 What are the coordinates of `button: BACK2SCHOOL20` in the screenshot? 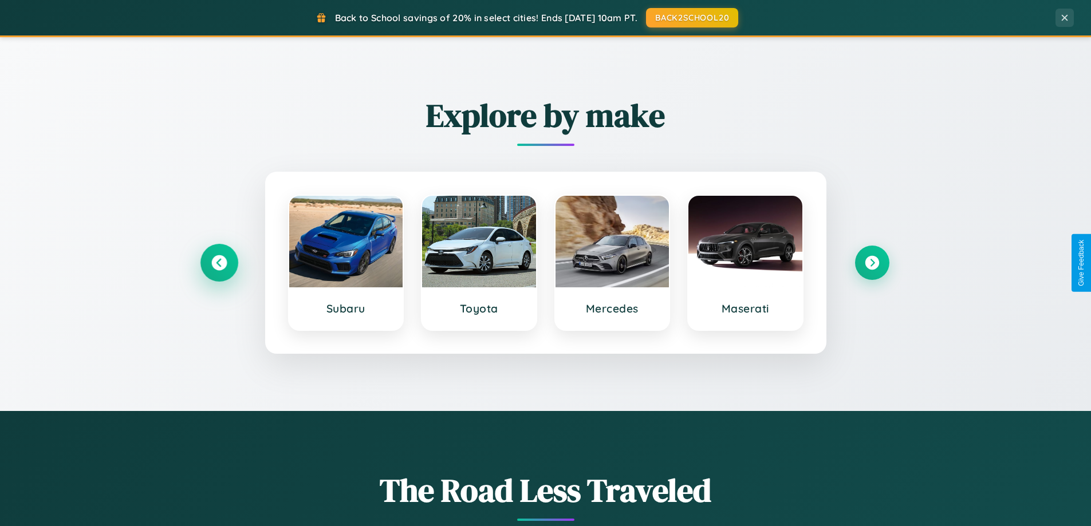 It's located at (692, 18).